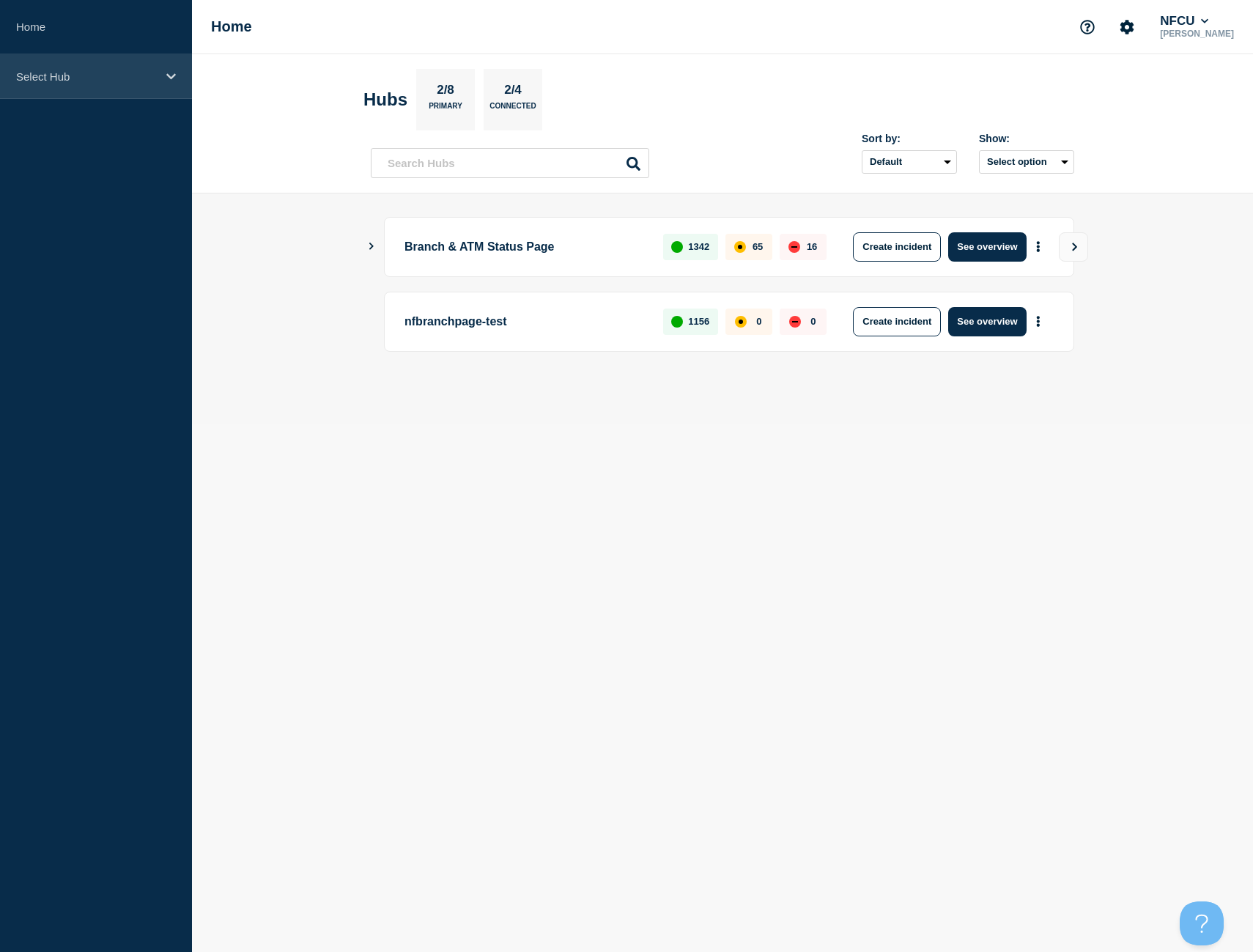  I want to click on p: 16, so click(811, 247).